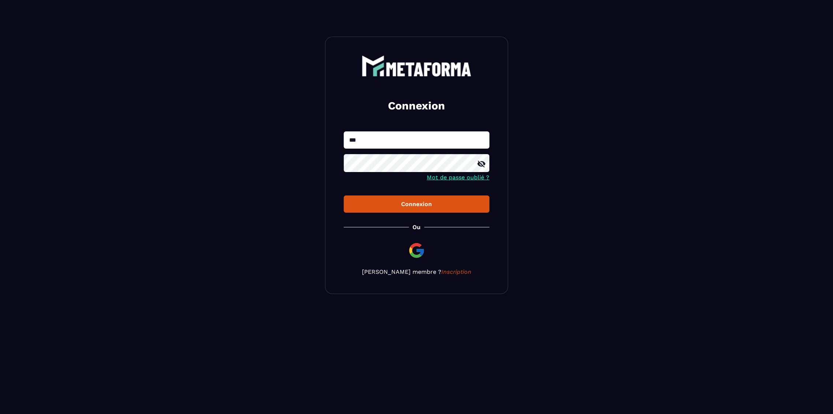 This screenshot has height=414, width=833. Describe the element at coordinates (417, 250) in the screenshot. I see `img: google` at that location.